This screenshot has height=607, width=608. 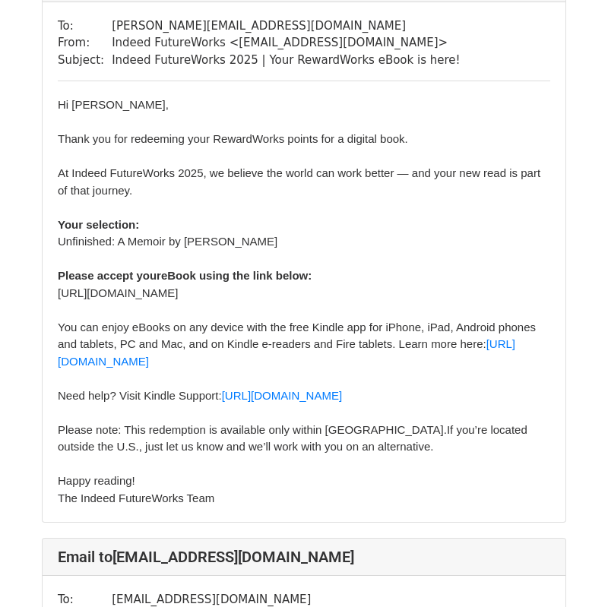 I want to click on b: Your selection:, so click(x=98, y=224).